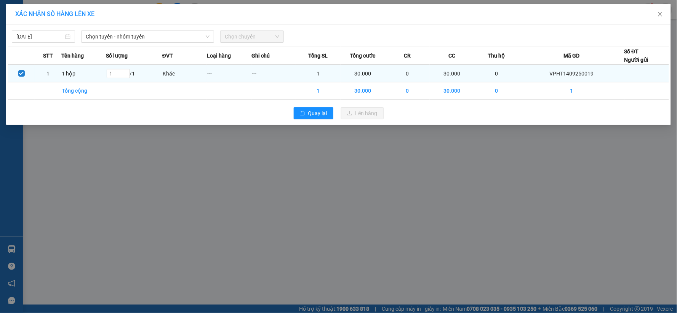 This screenshot has height=313, width=677. What do you see at coordinates (318, 113) in the screenshot?
I see `span: Quay lại` at bounding box center [318, 113].